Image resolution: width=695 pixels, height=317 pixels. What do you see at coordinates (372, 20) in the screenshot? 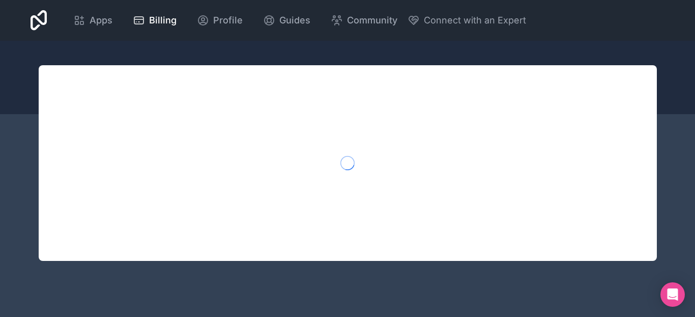
I see `span: Community` at bounding box center [372, 20].